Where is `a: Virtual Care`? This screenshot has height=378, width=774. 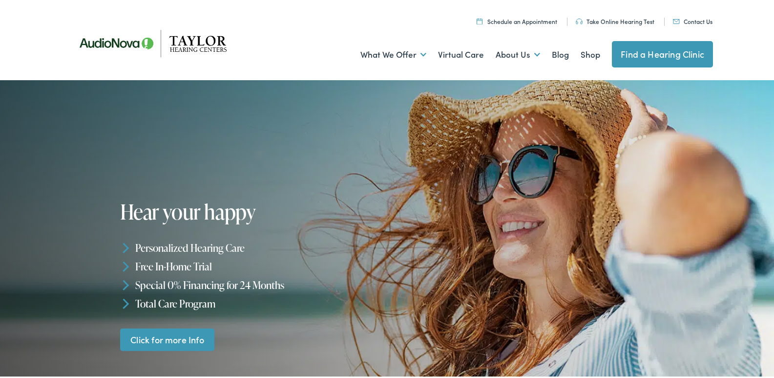 a: Virtual Care is located at coordinates (461, 53).